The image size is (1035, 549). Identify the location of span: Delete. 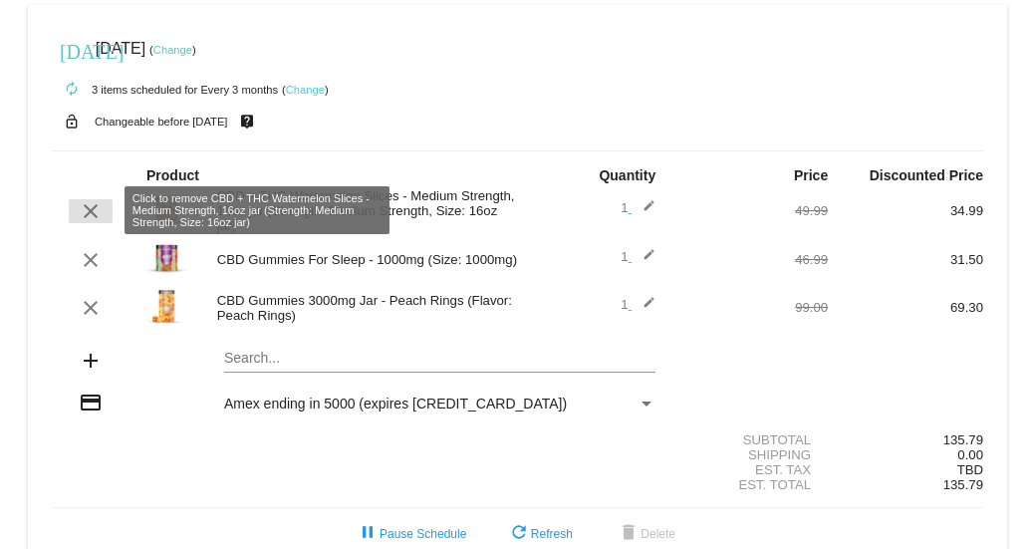
(646, 534).